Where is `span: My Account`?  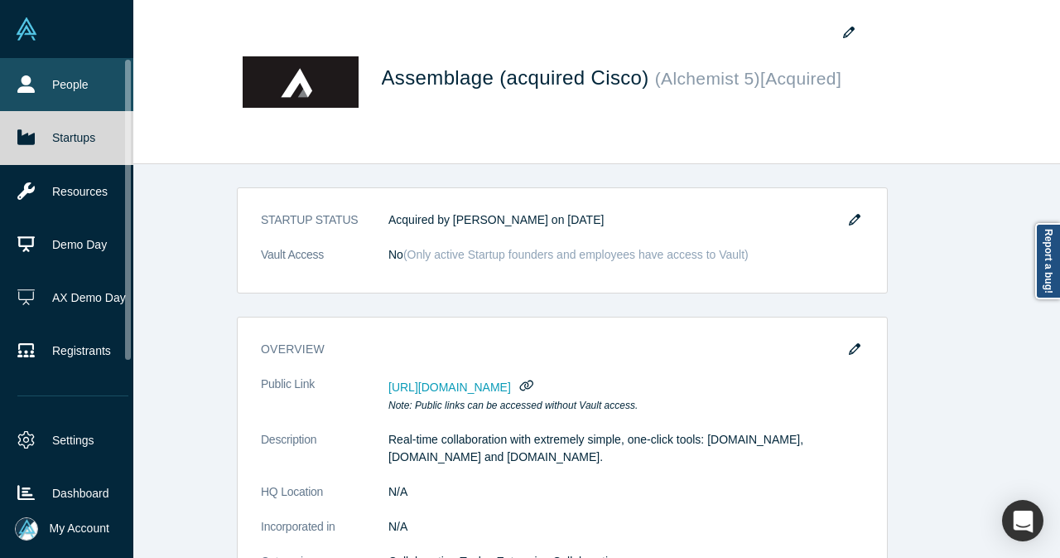 span: My Account is located at coordinates (80, 528).